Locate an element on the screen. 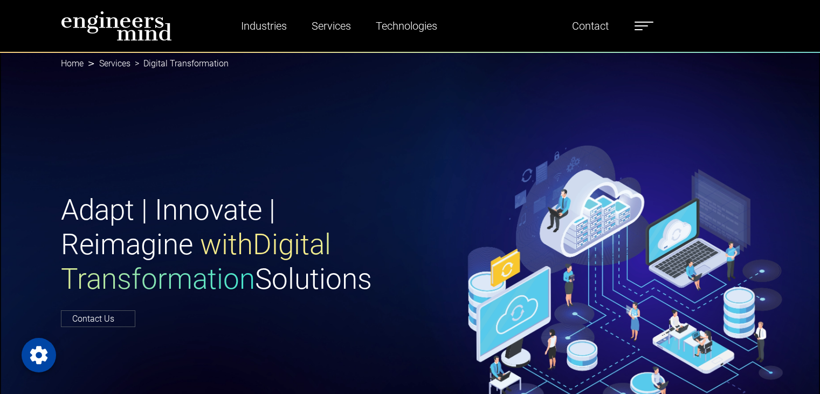 This screenshot has width=820, height=394. a: Technologies is located at coordinates (407, 26).